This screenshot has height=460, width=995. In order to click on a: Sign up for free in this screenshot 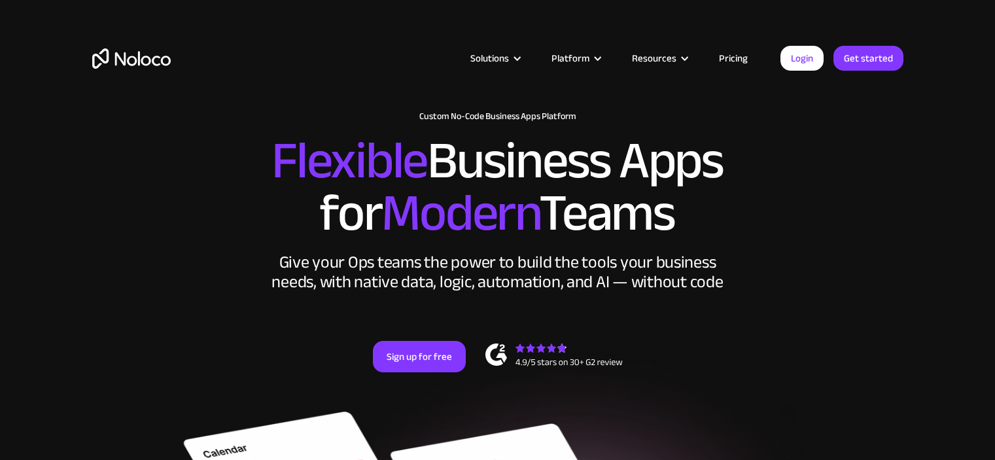, I will do `click(419, 356)`.